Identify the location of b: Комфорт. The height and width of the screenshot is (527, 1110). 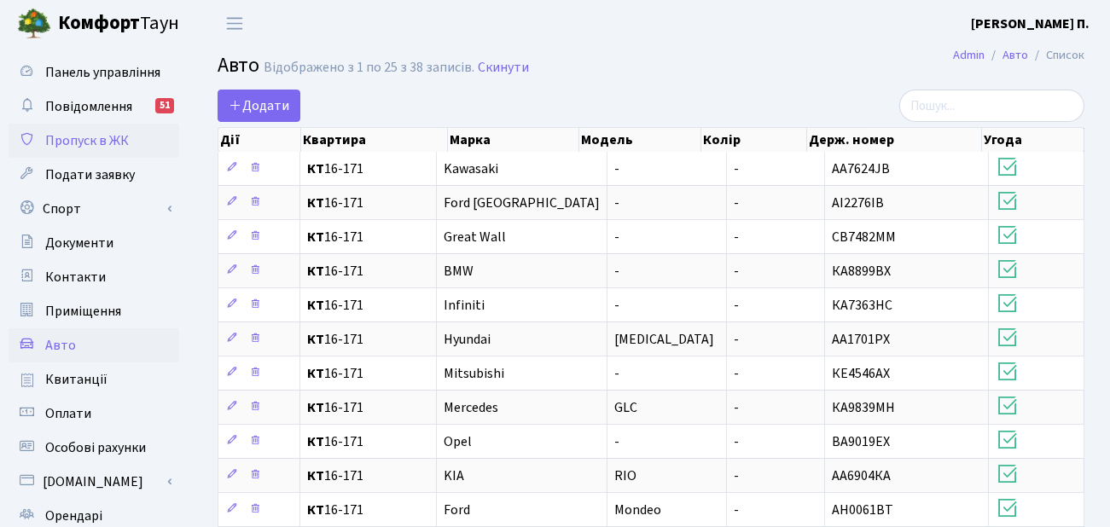
(99, 23).